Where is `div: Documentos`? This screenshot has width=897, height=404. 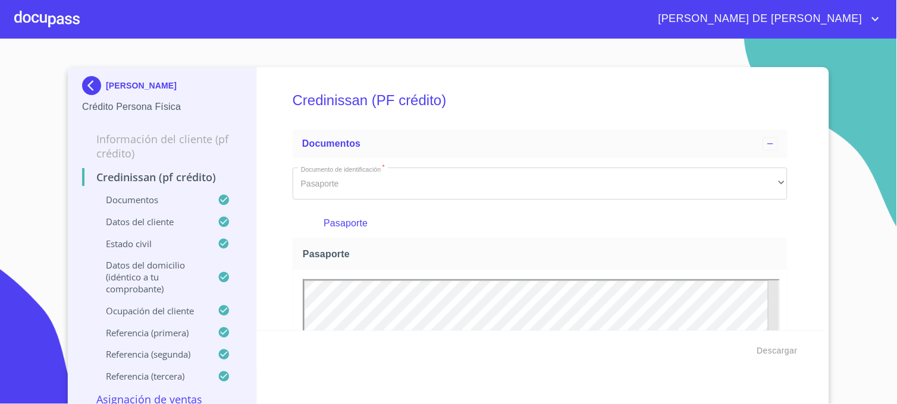
div: Documentos is located at coordinates (540, 144).